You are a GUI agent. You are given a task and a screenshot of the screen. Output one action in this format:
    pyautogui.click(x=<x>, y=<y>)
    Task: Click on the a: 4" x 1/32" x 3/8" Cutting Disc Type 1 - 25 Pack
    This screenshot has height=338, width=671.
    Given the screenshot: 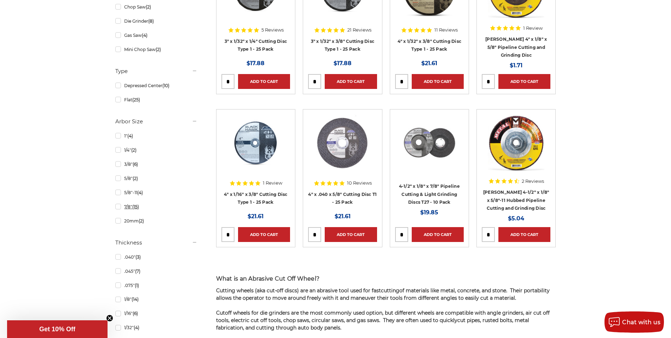 What is the action you would take?
    pyautogui.click(x=429, y=45)
    